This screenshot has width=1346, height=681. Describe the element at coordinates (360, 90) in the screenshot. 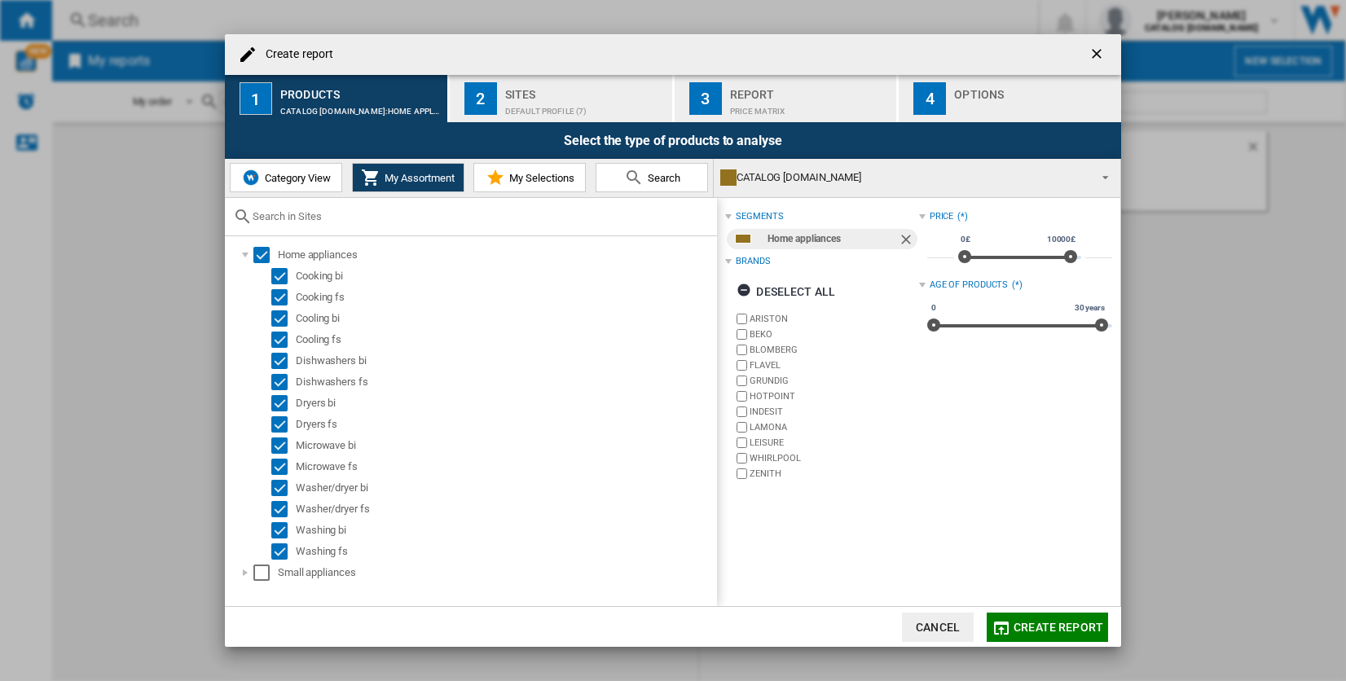

I see `div: Products` at that location.